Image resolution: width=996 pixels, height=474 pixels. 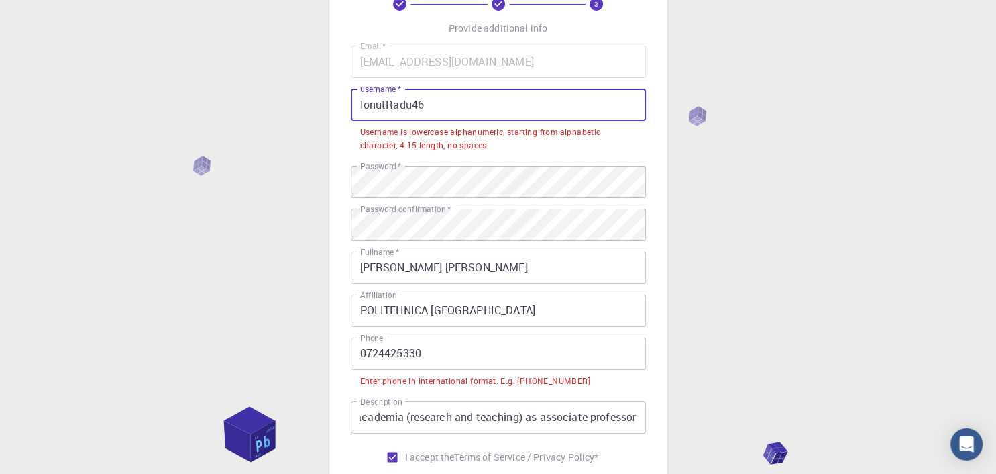 What do you see at coordinates (498, 28) in the screenshot?
I see `p: Provide additional info` at bounding box center [498, 28].